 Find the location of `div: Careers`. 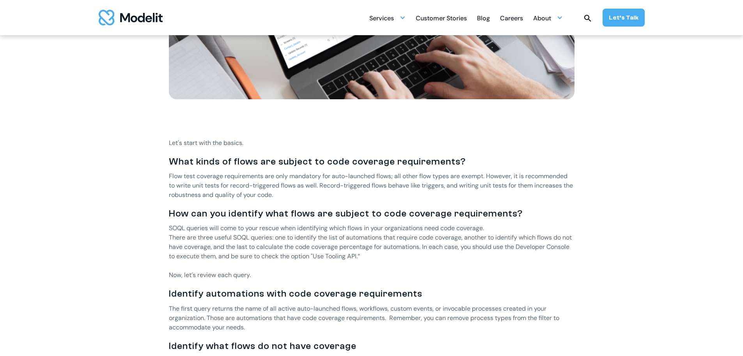

div: Careers is located at coordinates (512, 19).